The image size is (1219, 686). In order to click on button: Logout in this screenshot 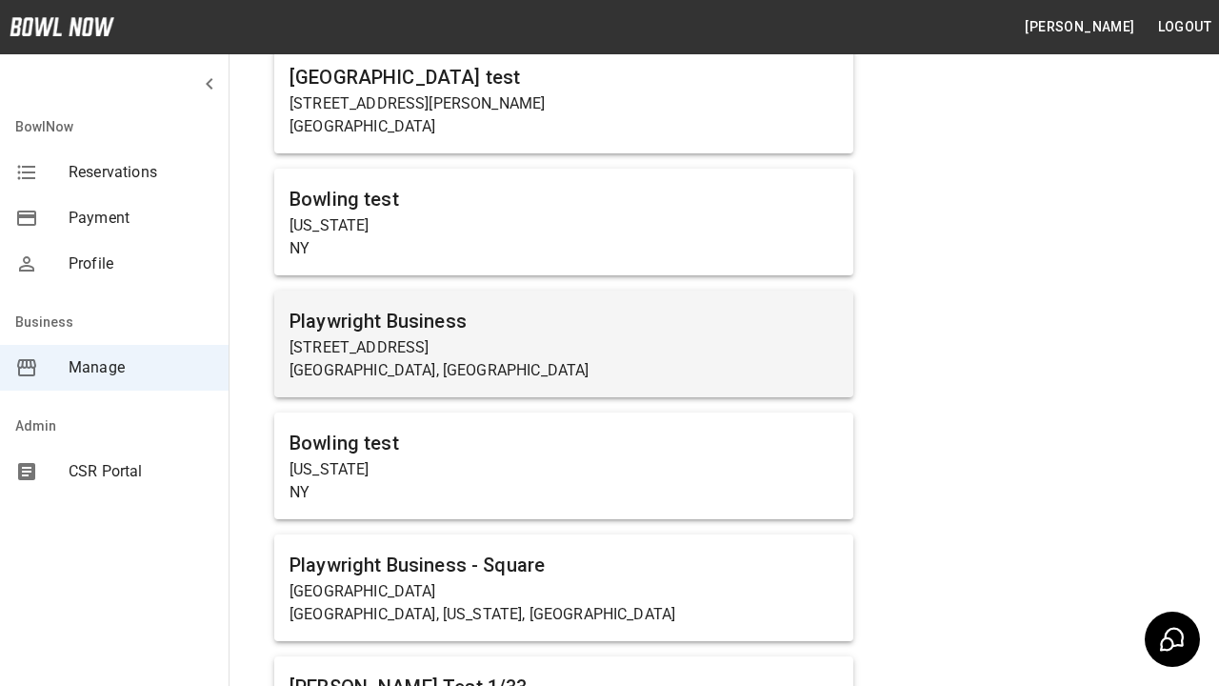, I will do `click(1185, 27)`.